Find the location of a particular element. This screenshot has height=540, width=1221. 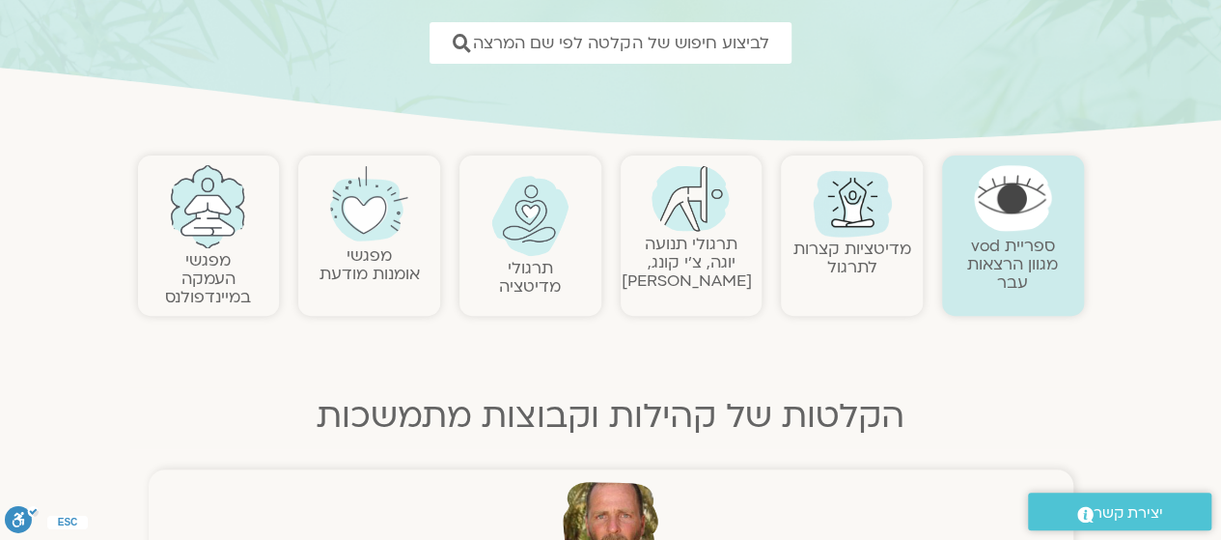

h2: הקלטות של קהילות וקבוצות מתמשכות is located at coordinates (611, 416).